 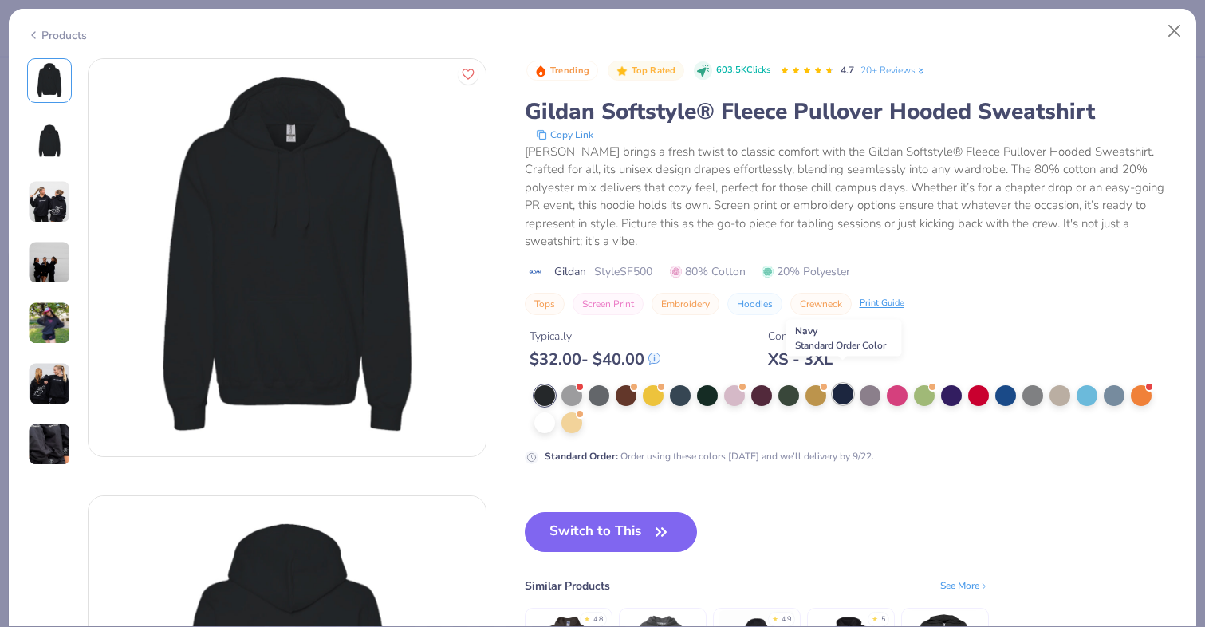 I want to click on img: Back, so click(x=49, y=141).